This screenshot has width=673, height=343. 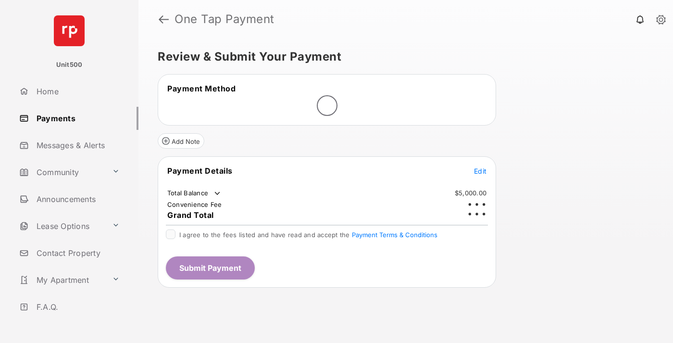 What do you see at coordinates (225, 19) in the screenshot?
I see `strong: One Tap Payment` at bounding box center [225, 19].